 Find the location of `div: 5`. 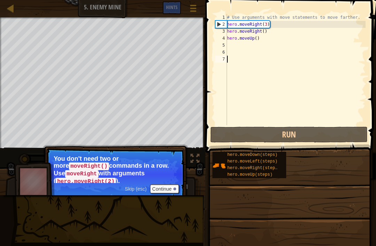

div: 5 is located at coordinates (221, 45).